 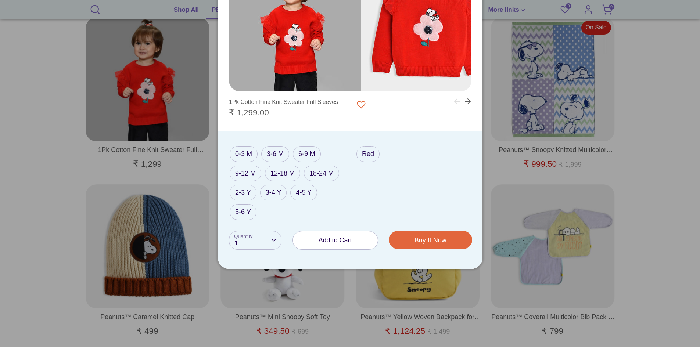 I want to click on span: Add to Cart, so click(x=335, y=240).